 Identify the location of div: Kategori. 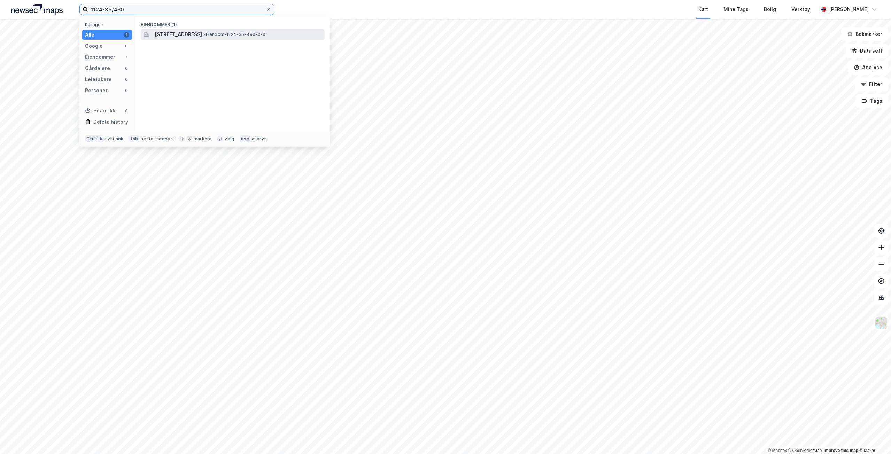
(108, 24).